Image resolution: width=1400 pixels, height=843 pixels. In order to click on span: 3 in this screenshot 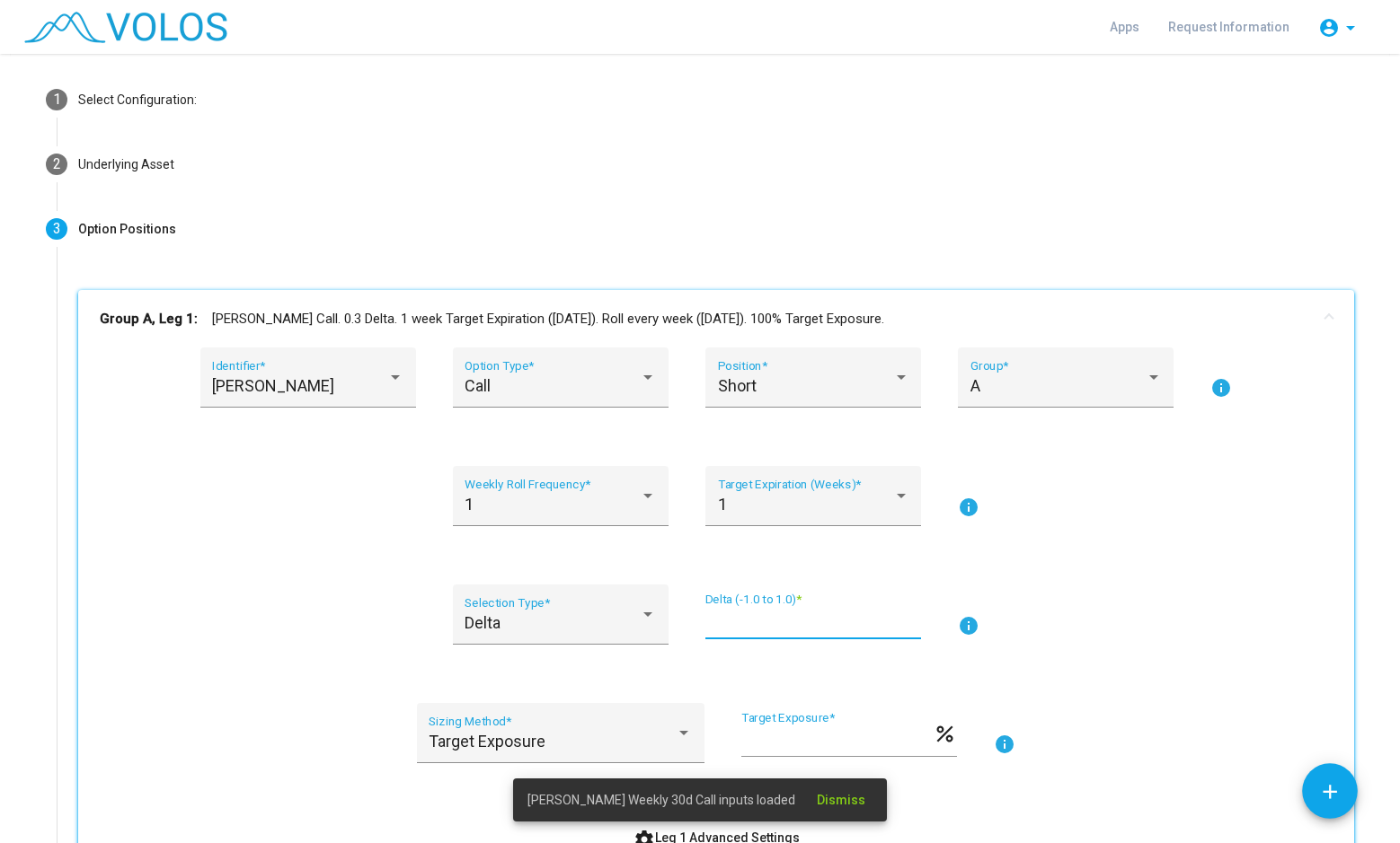, I will do `click(57, 228)`.